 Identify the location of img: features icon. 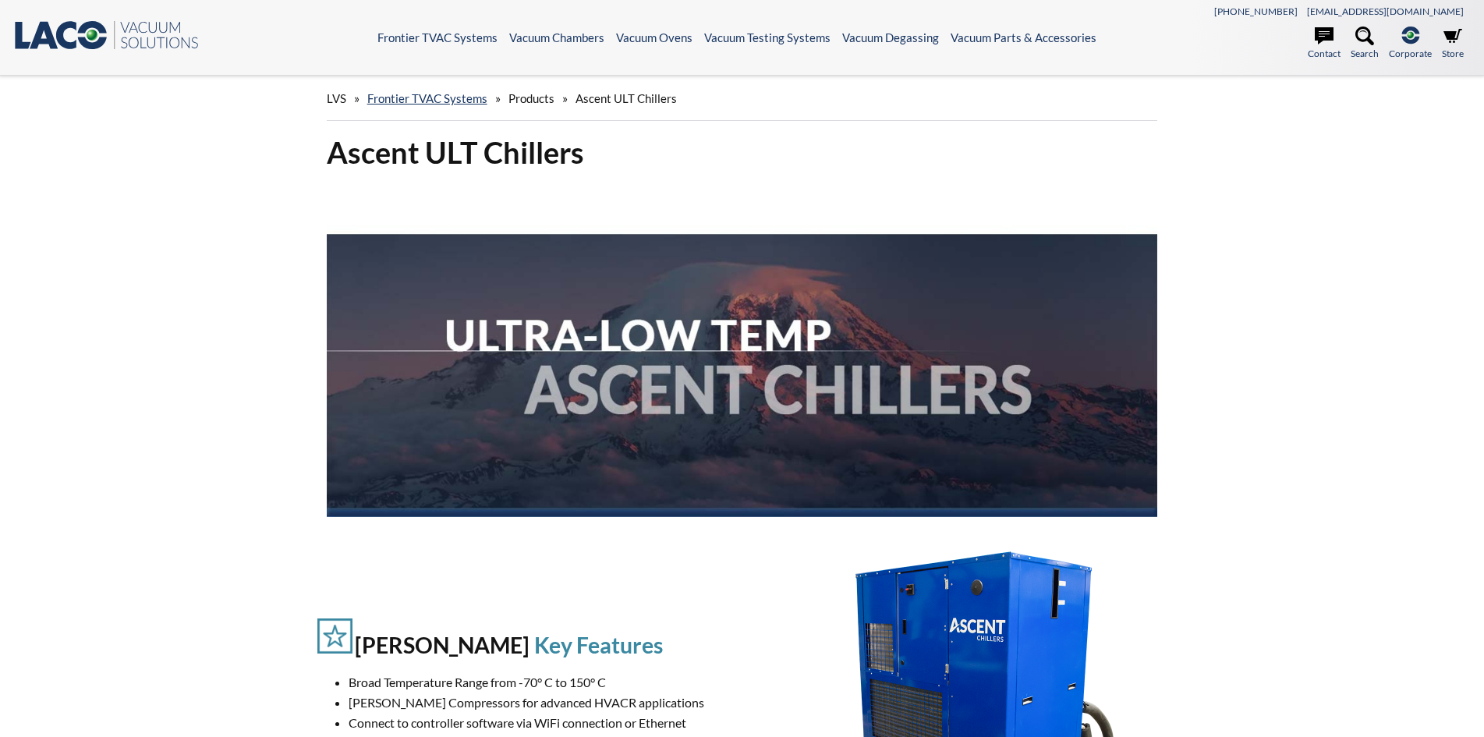
(335, 636).